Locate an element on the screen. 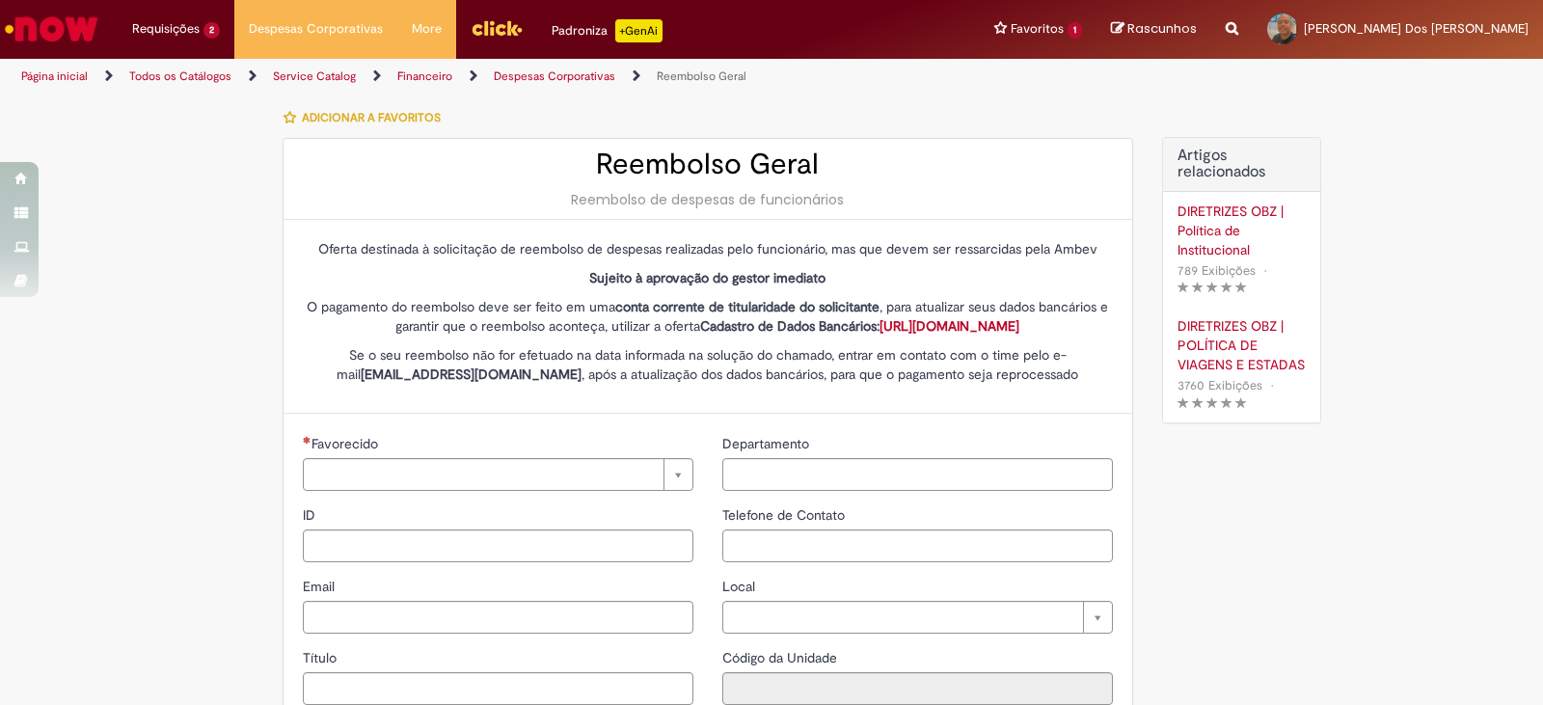  p: Se o seu reembolso não for efetuado na data informada na solução do chamado, entrar em contato co... is located at coordinates (708, 365).